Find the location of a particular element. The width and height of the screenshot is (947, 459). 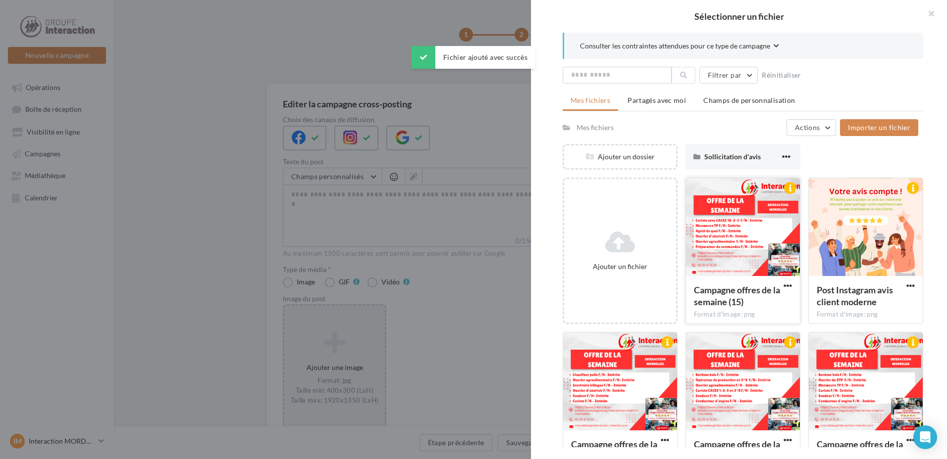

span: Actions is located at coordinates (807, 127).